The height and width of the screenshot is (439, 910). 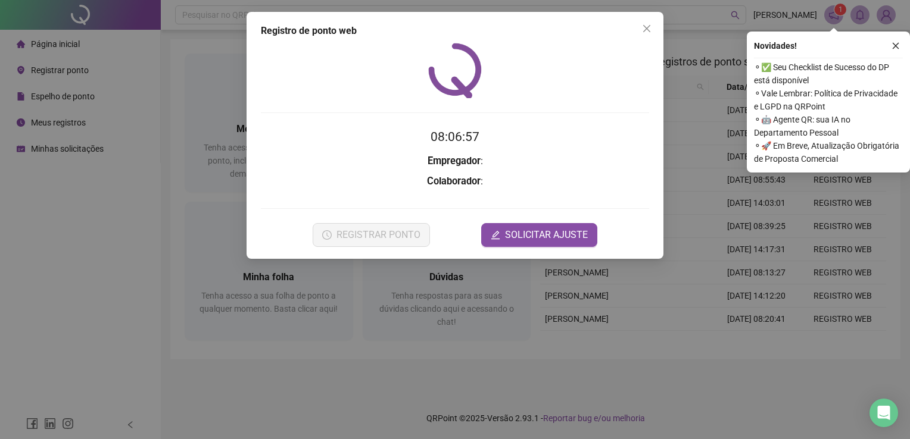 What do you see at coordinates (647, 29) in the screenshot?
I see `button: Close` at bounding box center [647, 29].